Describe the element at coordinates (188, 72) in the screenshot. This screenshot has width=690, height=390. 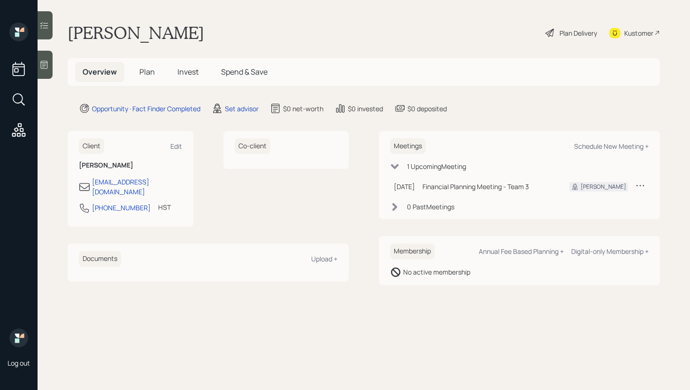
I see `span: Invest` at that location.